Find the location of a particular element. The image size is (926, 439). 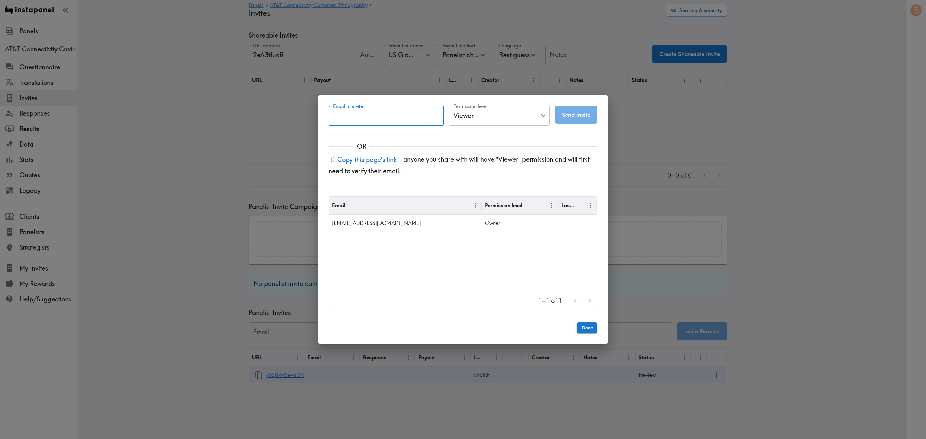

label: Email to invite is located at coordinates (348, 106).